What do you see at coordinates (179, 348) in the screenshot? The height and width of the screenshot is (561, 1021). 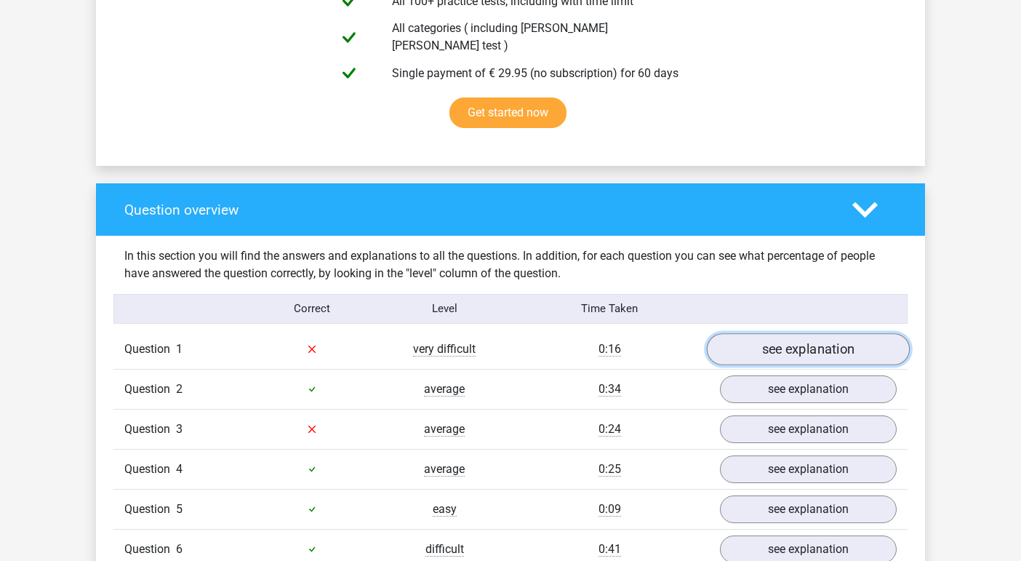 I see `span: 1` at bounding box center [179, 348].